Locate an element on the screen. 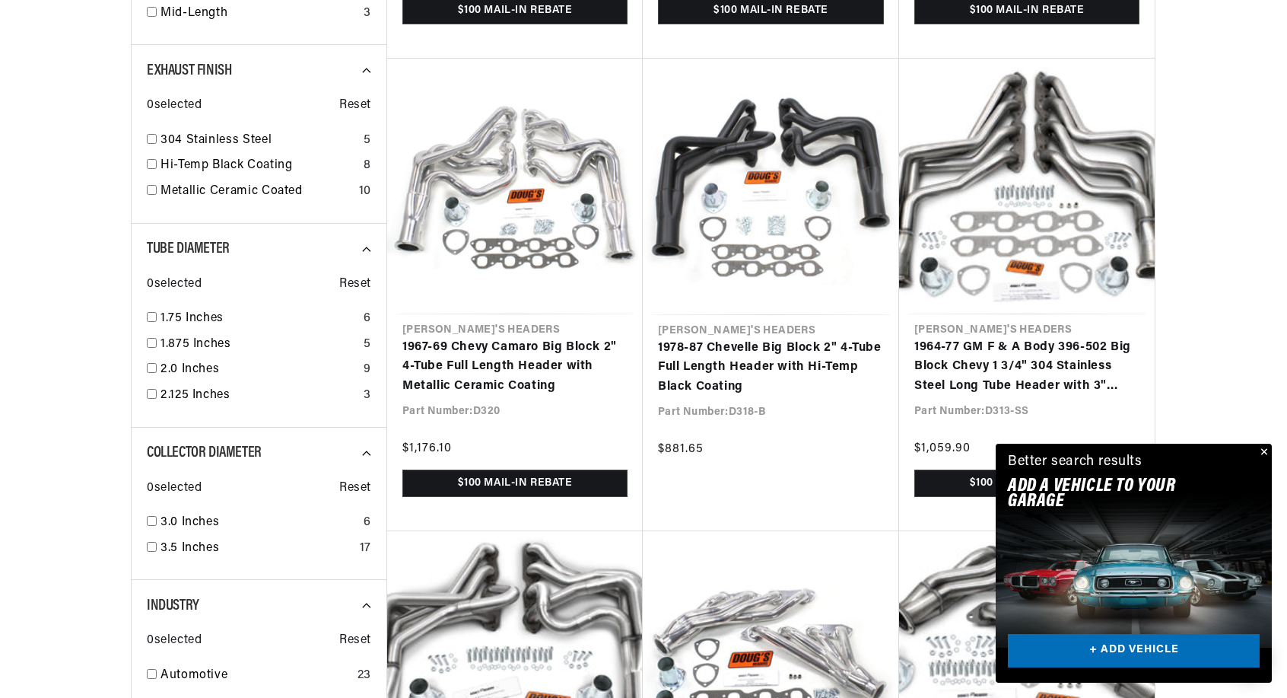  a: 1967-69 Chevy Camaro Big Block 2" 4-Tube Full Length Header with Metallic Ceramic Coating is located at coordinates (515, 367).